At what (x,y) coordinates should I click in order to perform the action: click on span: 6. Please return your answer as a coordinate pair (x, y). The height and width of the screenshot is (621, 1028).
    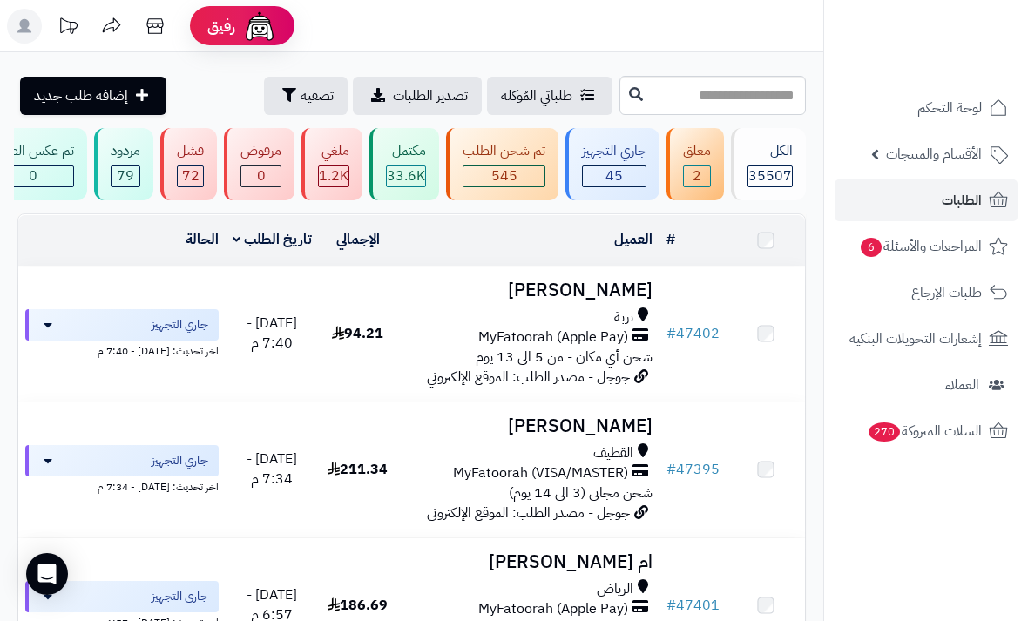
    Looking at the image, I should click on (871, 247).